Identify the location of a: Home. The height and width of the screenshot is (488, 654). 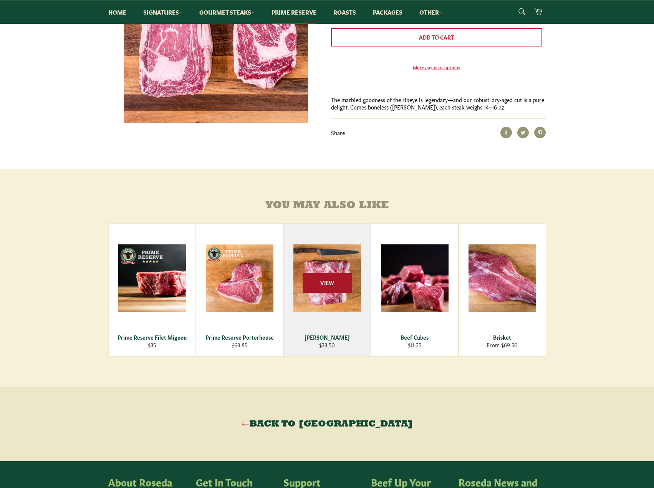
(117, 12).